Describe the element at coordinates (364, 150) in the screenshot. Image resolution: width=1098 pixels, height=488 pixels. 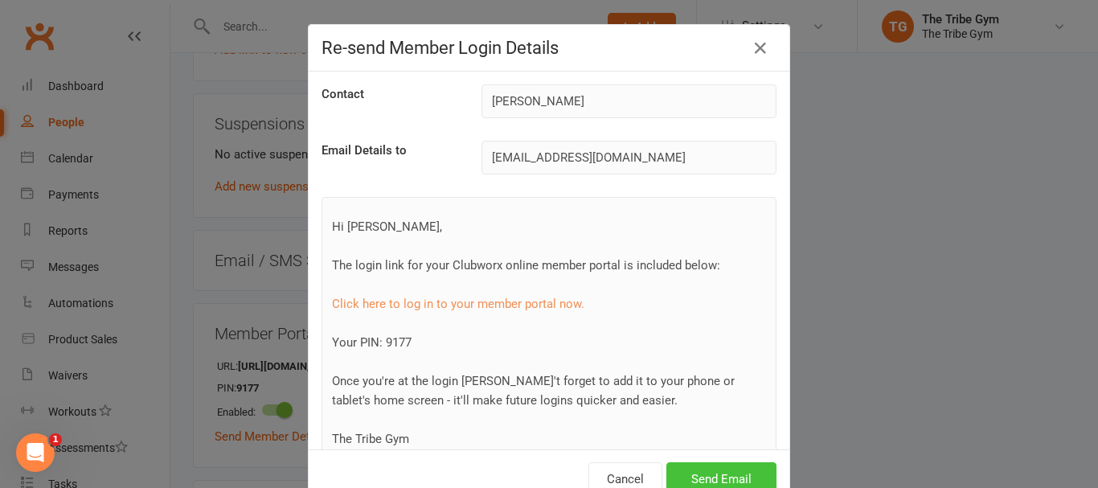
I see `label: Email Details to` at that location.